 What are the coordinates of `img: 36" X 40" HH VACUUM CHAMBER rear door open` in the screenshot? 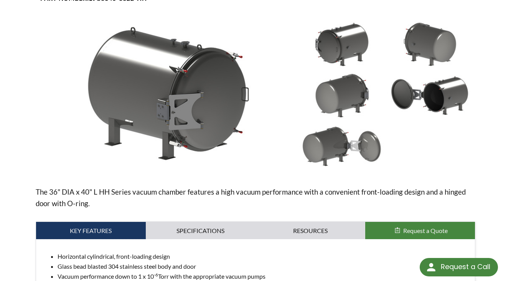 It's located at (341, 146).